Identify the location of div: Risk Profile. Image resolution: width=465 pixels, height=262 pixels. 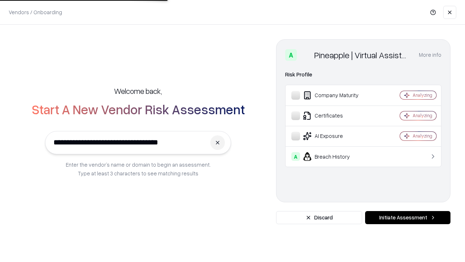
(363, 75).